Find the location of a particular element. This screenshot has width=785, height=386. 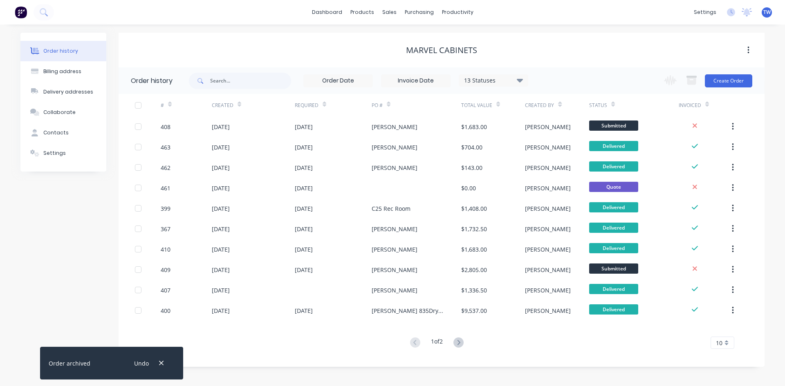

div: 367 is located at coordinates (166, 229).